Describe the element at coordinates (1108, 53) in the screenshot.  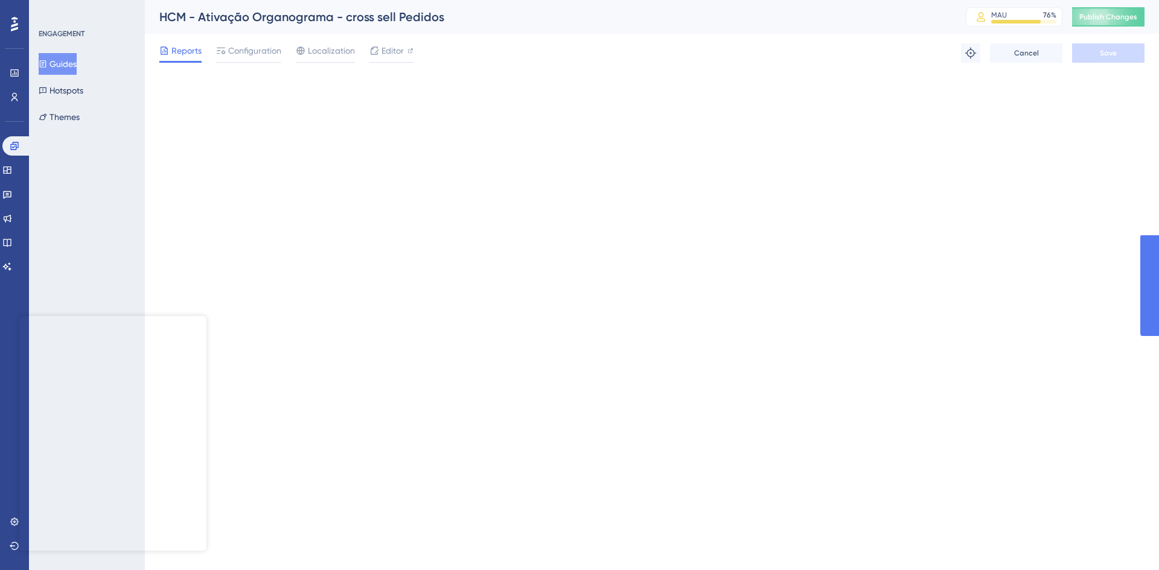
I see `button: Save` at that location.